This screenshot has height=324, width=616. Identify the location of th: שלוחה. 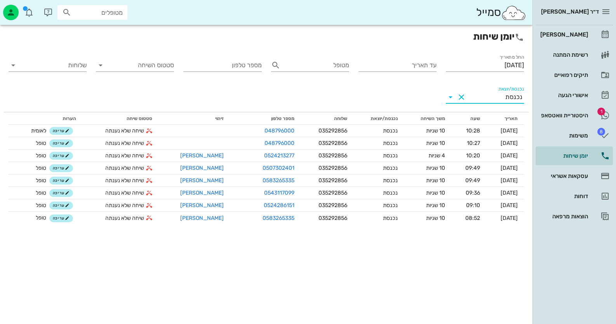
(327, 118).